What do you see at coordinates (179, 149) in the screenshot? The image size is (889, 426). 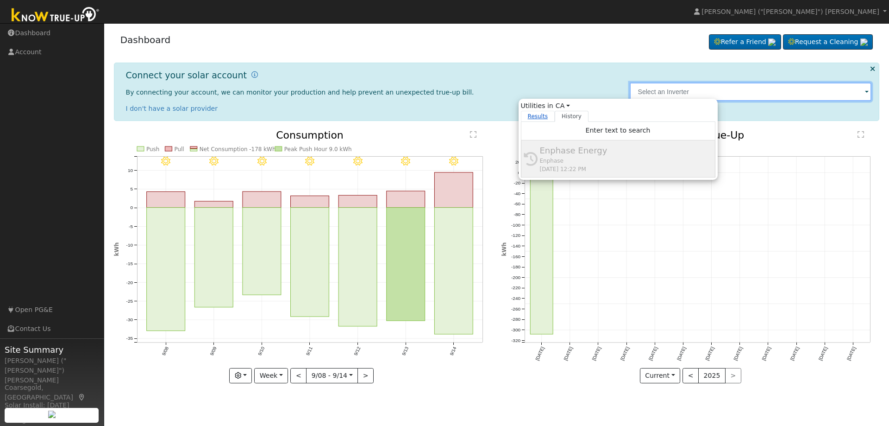 I see `text: Pull` at bounding box center [179, 149].